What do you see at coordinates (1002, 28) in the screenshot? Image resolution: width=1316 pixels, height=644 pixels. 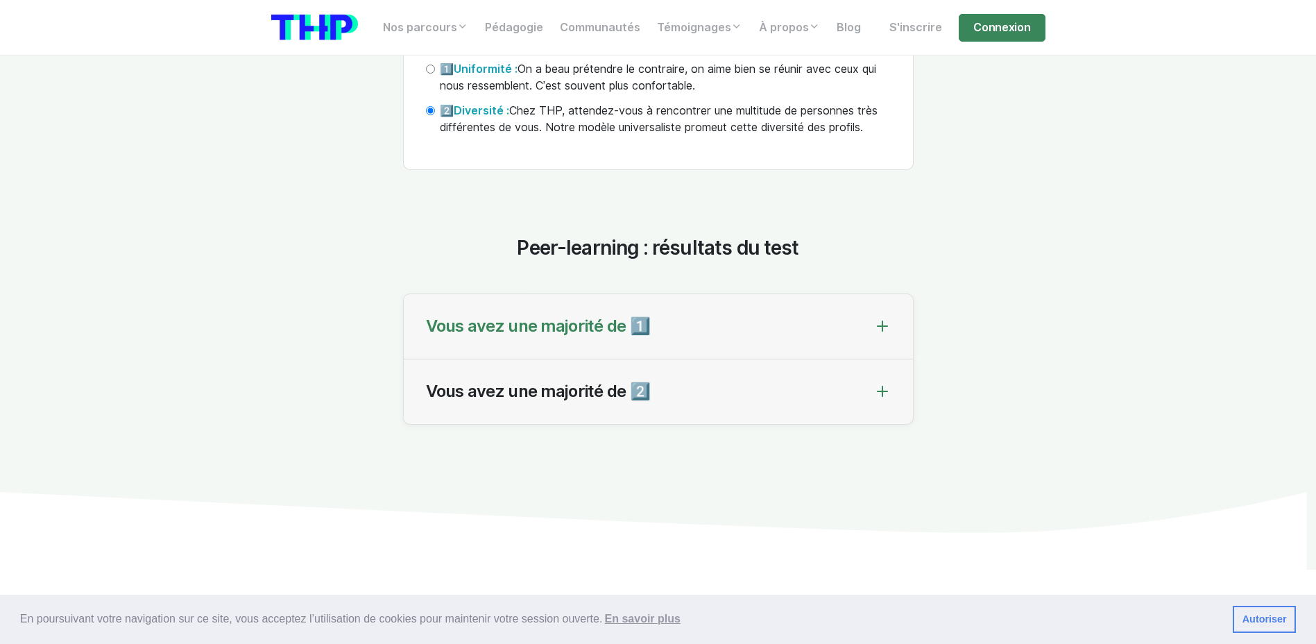 I see `a: Connexion` at bounding box center [1002, 28].